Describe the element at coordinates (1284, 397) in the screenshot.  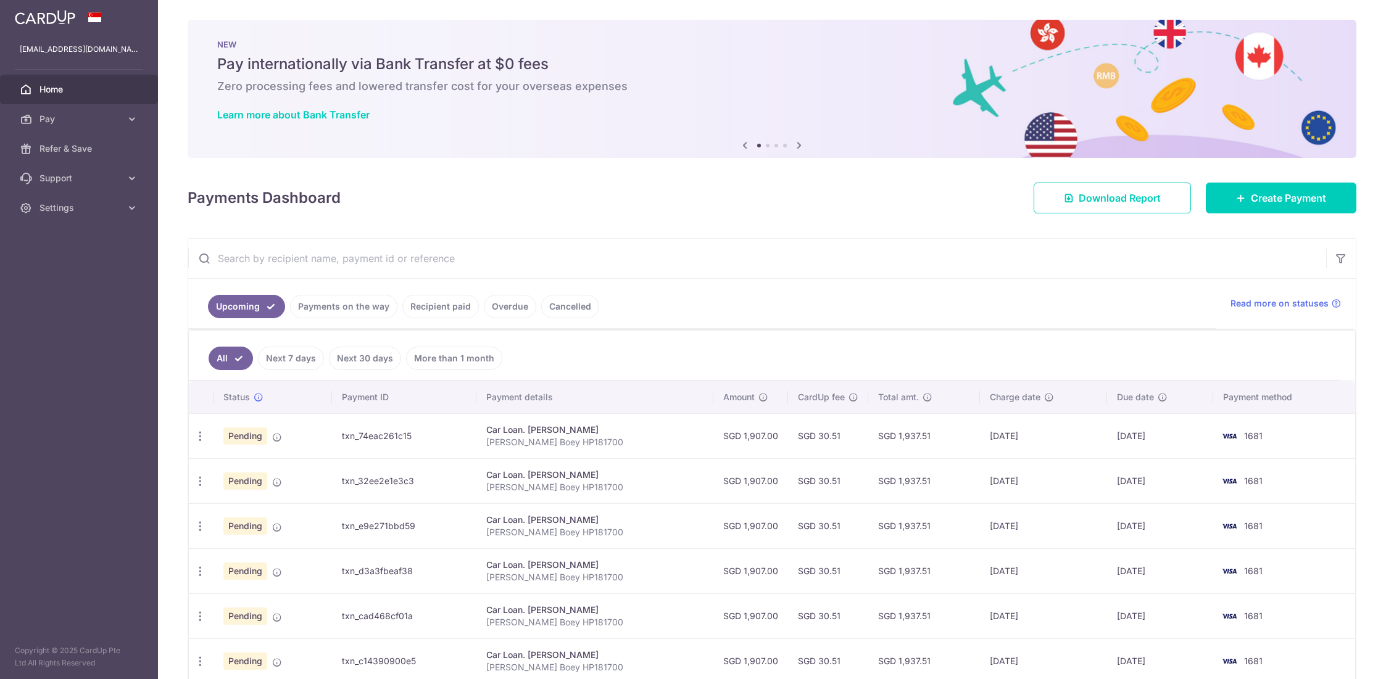
I see `th: Payment method` at that location.